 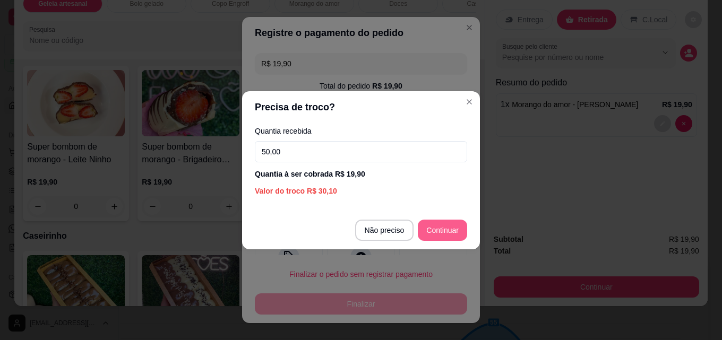 I want to click on button: Não preciso, so click(x=384, y=230).